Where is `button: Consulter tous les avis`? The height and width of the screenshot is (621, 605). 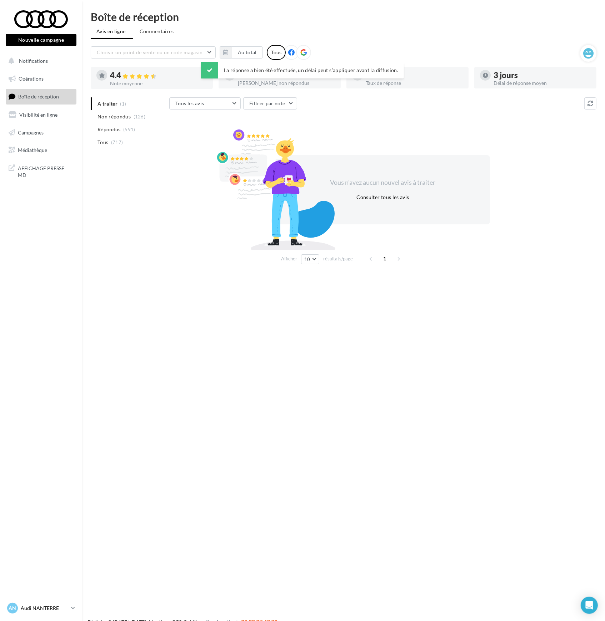
button: Consulter tous les avis is located at coordinates (382, 197).